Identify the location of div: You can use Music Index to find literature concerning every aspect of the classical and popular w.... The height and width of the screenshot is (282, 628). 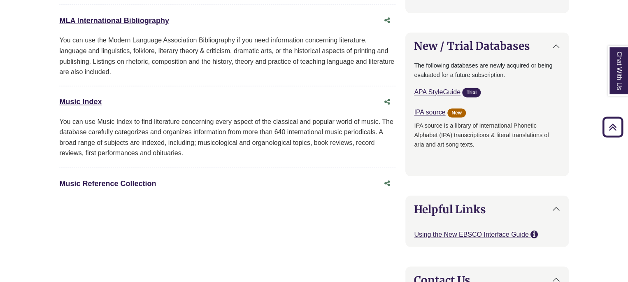
(227, 137).